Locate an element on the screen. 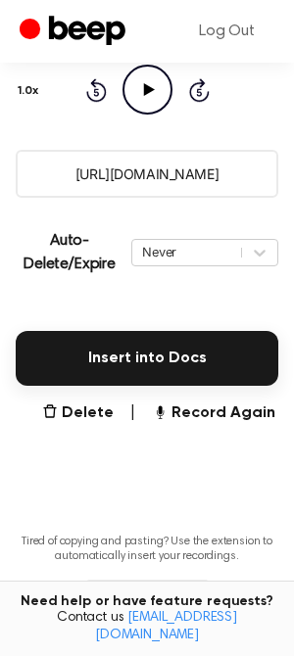 Image resolution: width=294 pixels, height=656 pixels. button: Delete is located at coordinates (77, 413).